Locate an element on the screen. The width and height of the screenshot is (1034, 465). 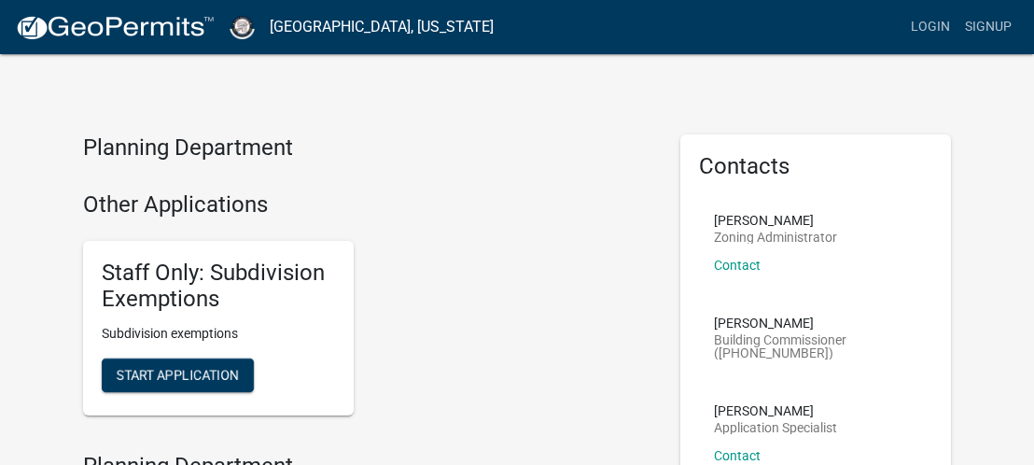
a: Login is located at coordinates (930, 27).